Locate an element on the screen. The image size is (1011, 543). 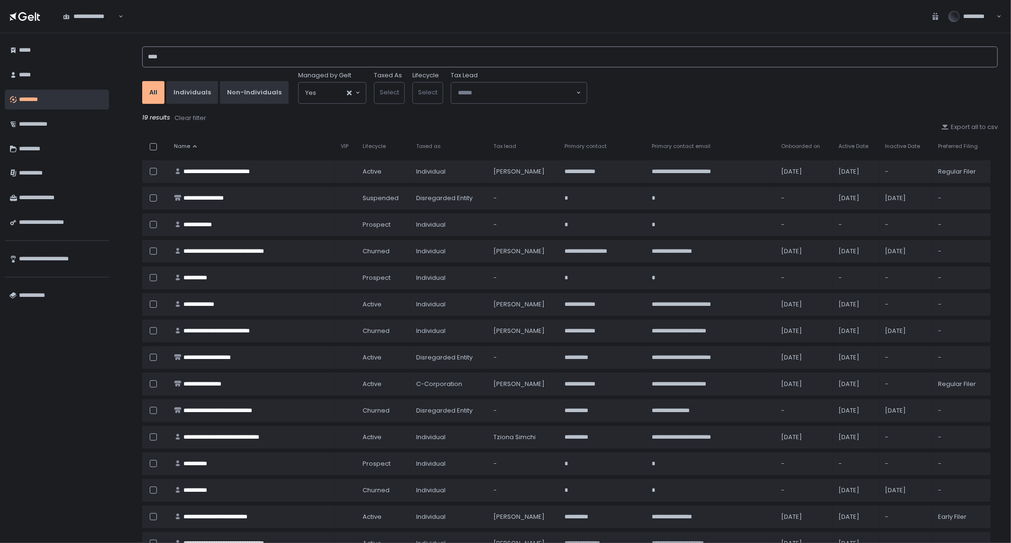
div: Tziona Simchi is located at coordinates (523, 437).